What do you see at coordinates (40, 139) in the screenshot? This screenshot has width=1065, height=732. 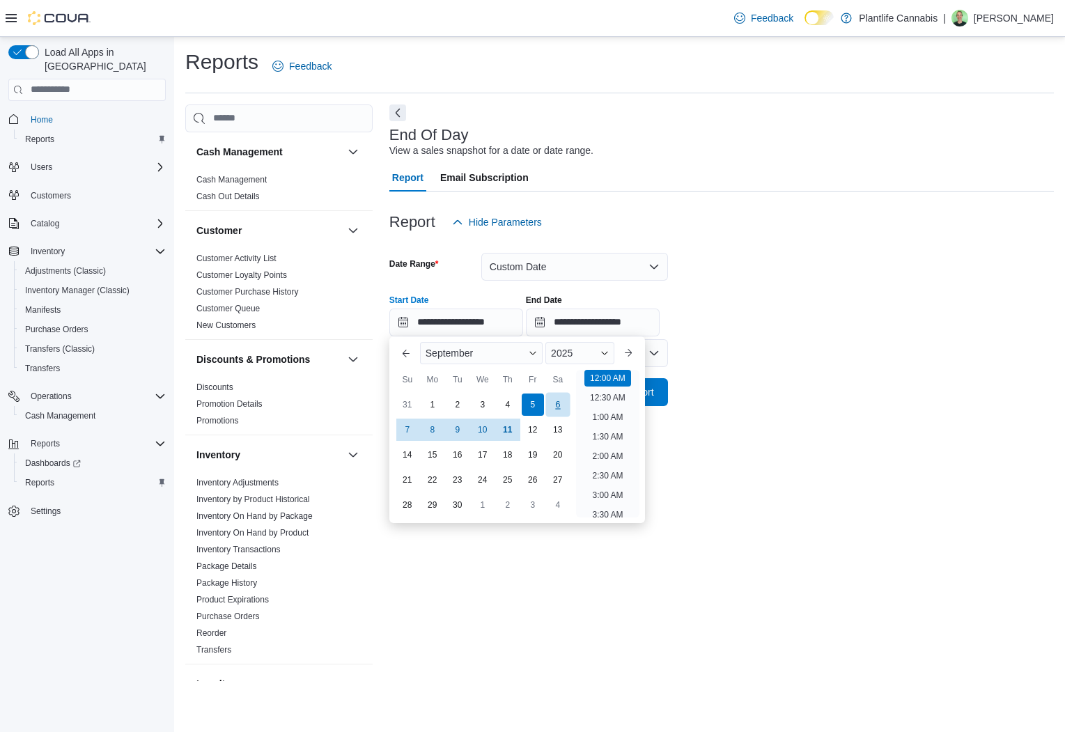 I see `span: Reports` at bounding box center [40, 139].